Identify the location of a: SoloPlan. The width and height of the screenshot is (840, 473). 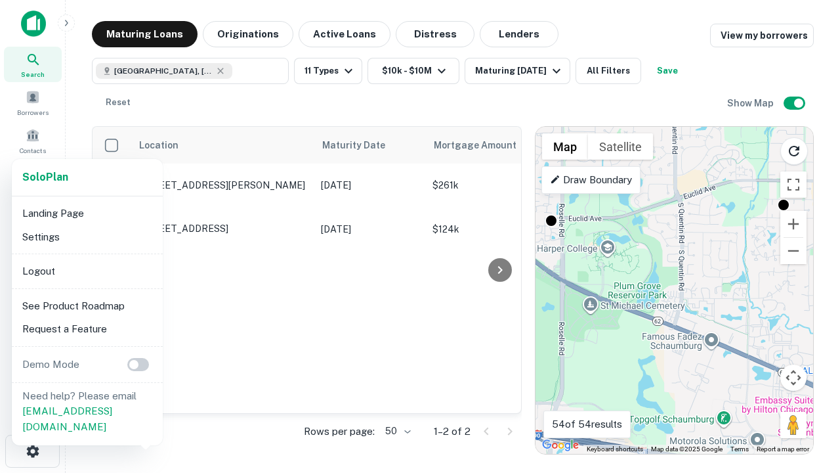
(45, 177).